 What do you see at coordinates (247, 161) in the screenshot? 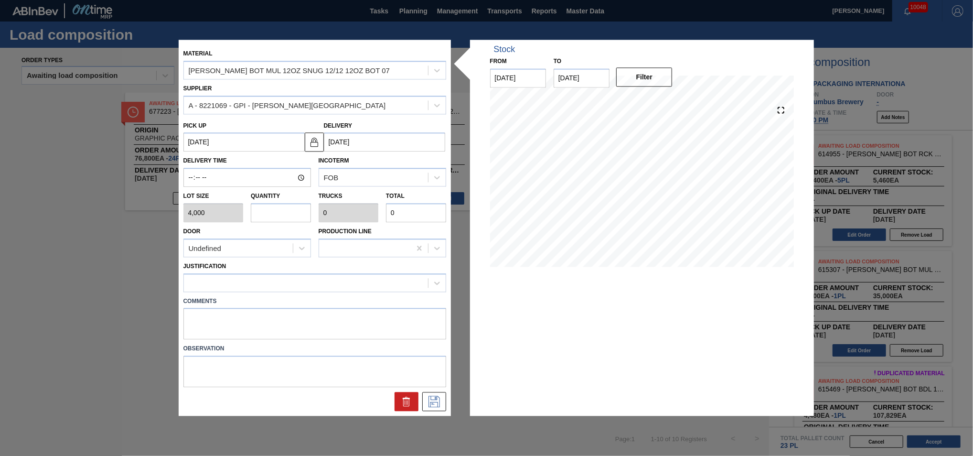
I see `label: Delivery Time` at bounding box center [247, 161].